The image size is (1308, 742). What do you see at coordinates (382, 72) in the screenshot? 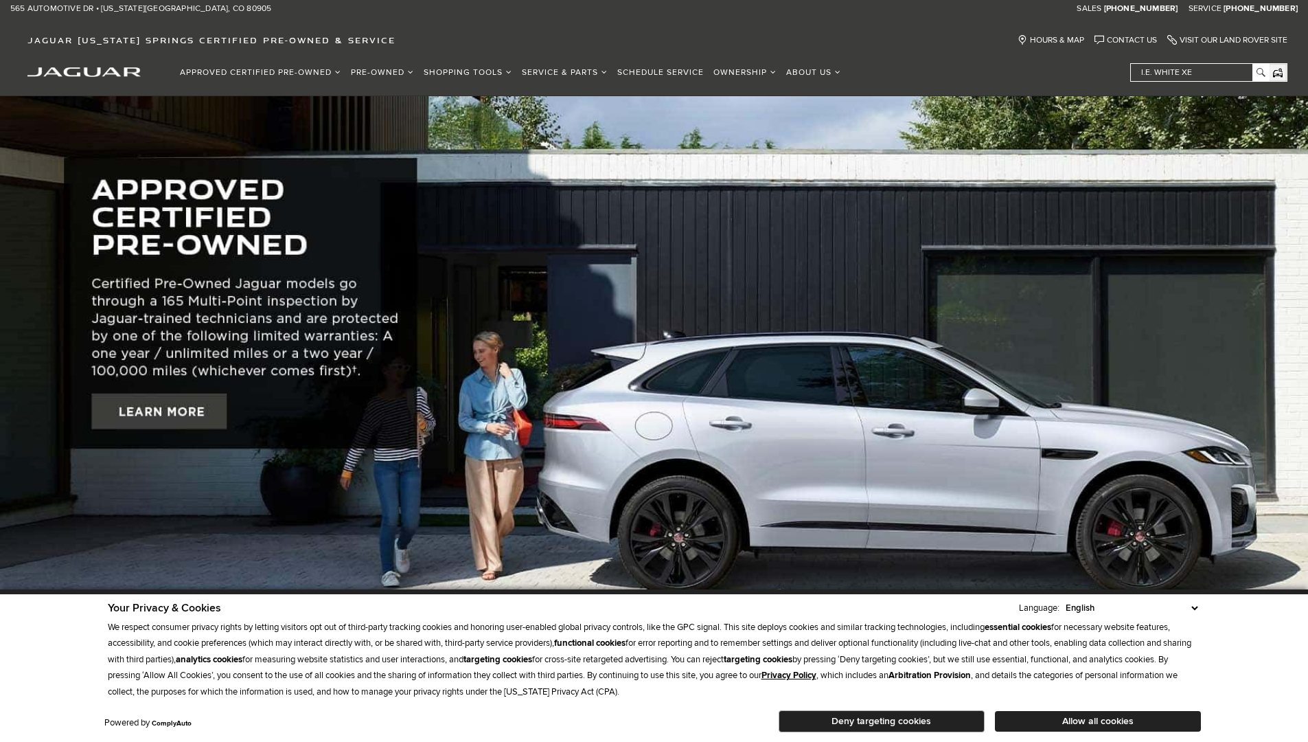
I see `a: Pre-Owned` at bounding box center [382, 72].